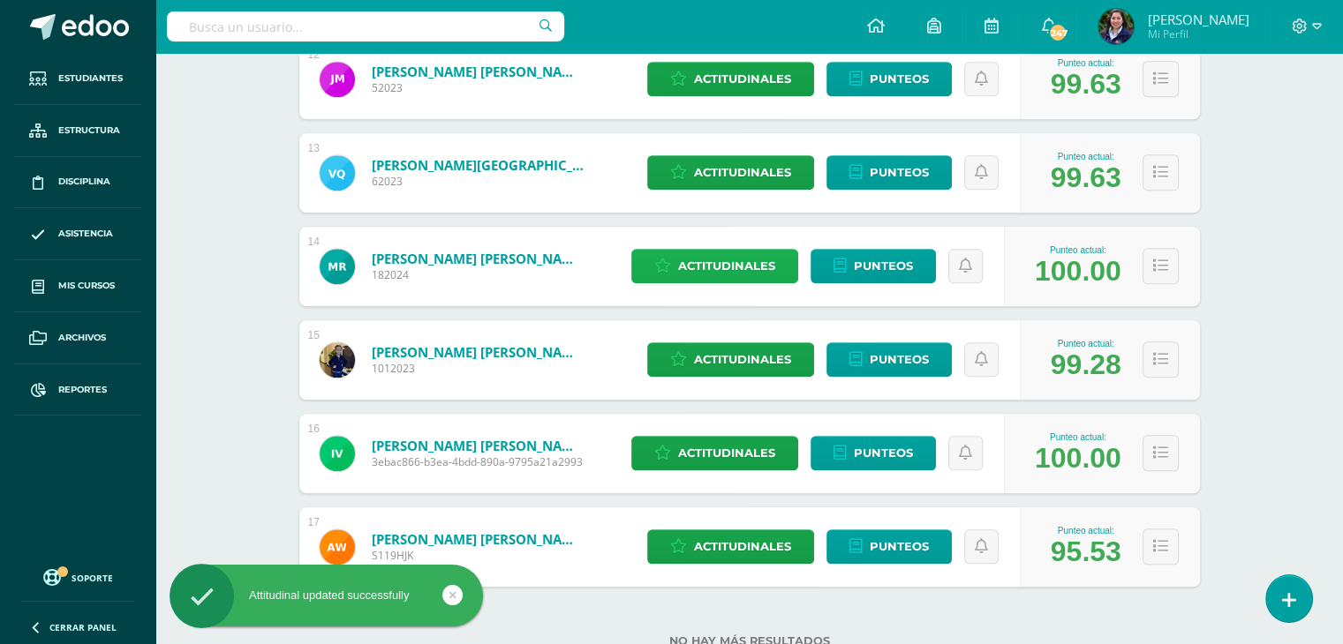  What do you see at coordinates (313, 148) in the screenshot?
I see `div: 13` at bounding box center [313, 148].